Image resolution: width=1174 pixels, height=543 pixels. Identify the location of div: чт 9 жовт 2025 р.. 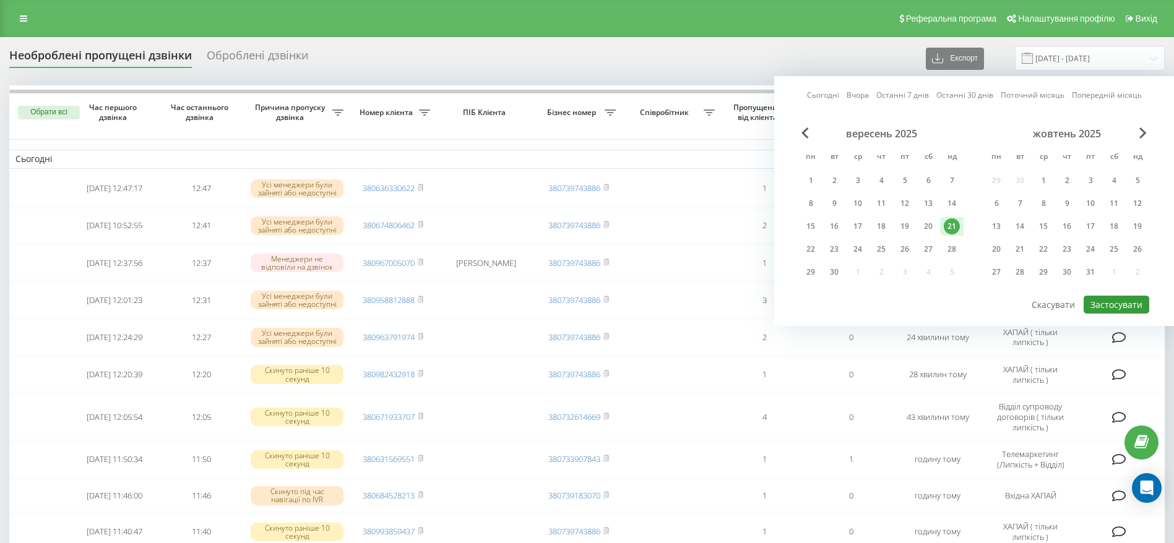
(1067, 204).